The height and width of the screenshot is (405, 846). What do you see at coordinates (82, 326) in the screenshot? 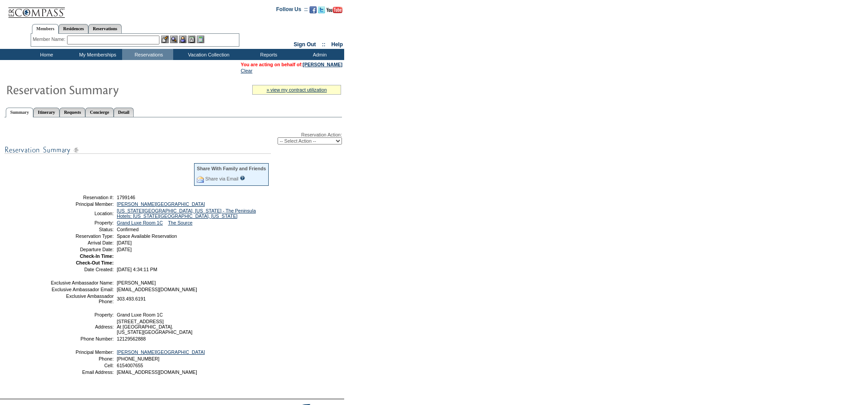
I see `td: Address:` at bounding box center [82, 326].